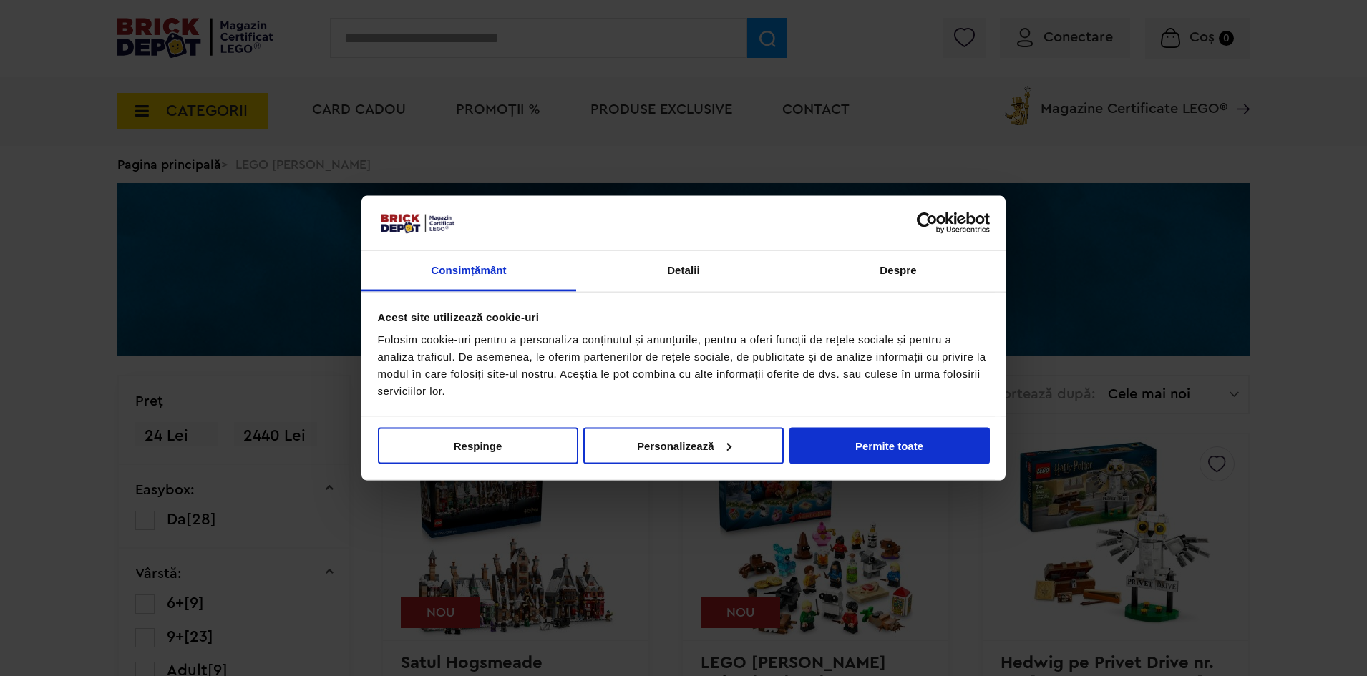 This screenshot has height=676, width=1367. Describe the element at coordinates (469, 271) in the screenshot. I see `a: Consimțământ` at that location.